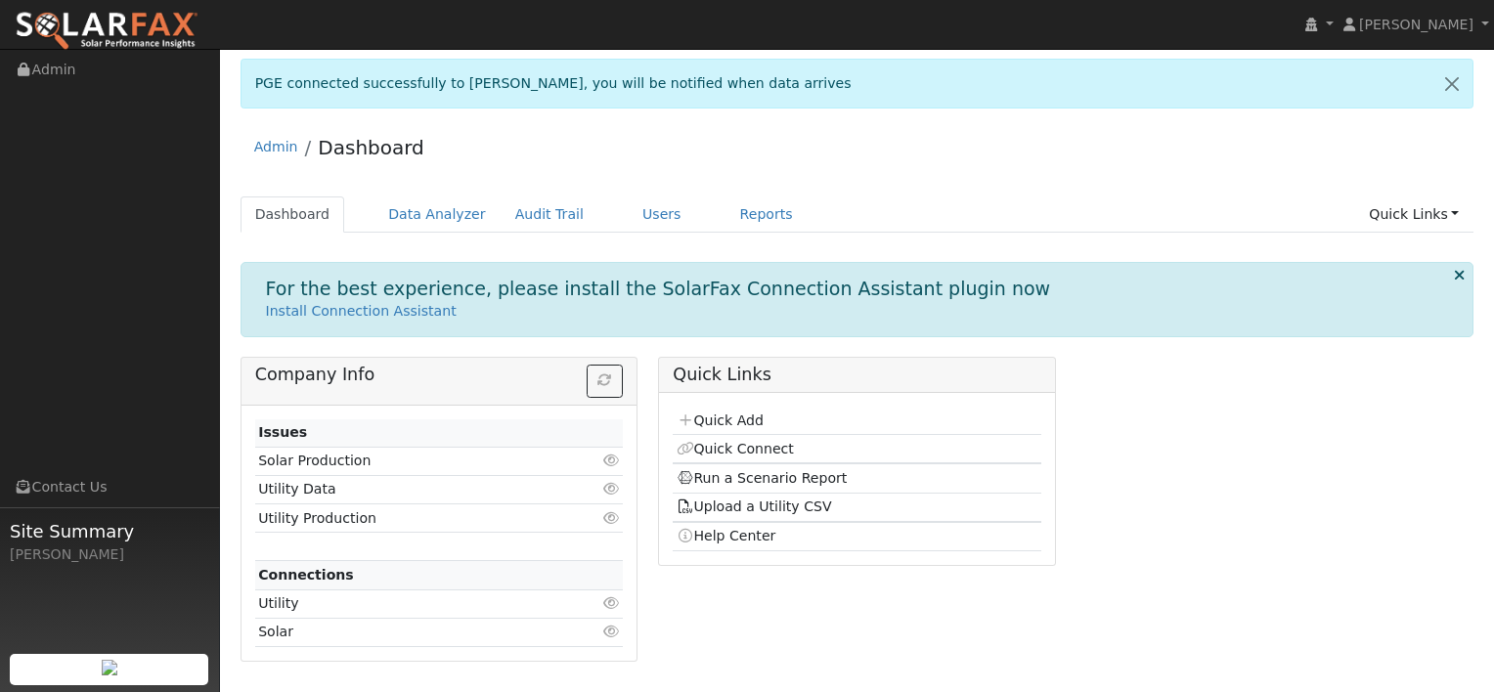 The image size is (1494, 692). Describe the element at coordinates (550, 214) in the screenshot. I see `a: Audit Trail` at that location.